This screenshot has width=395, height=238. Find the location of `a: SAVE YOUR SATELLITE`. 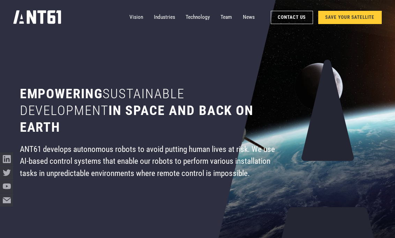

a: SAVE YOUR SATELLITE is located at coordinates (350, 17).